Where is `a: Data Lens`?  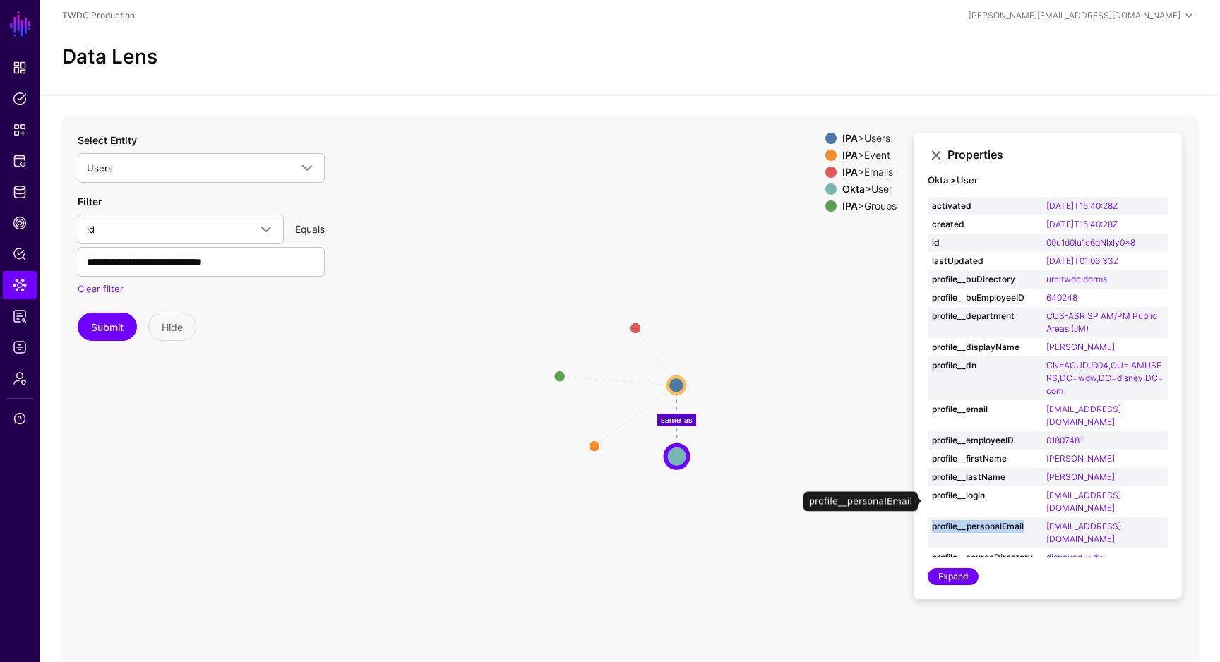 a: Data Lens is located at coordinates (20, 285).